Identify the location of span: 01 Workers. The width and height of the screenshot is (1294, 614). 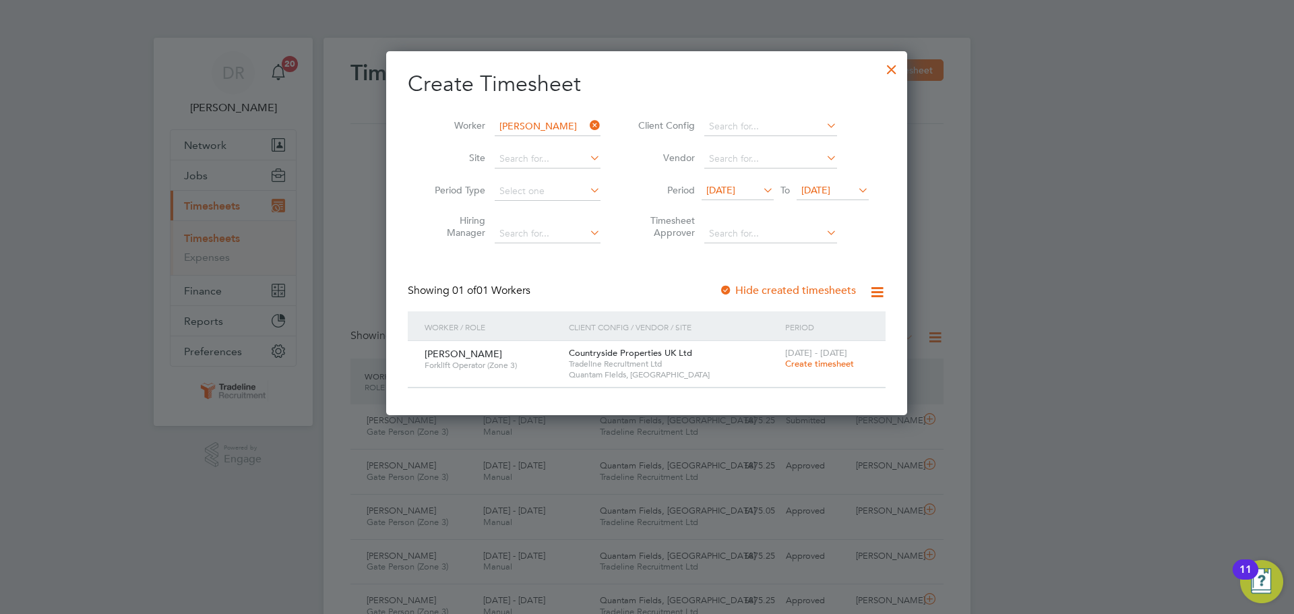
(491, 291).